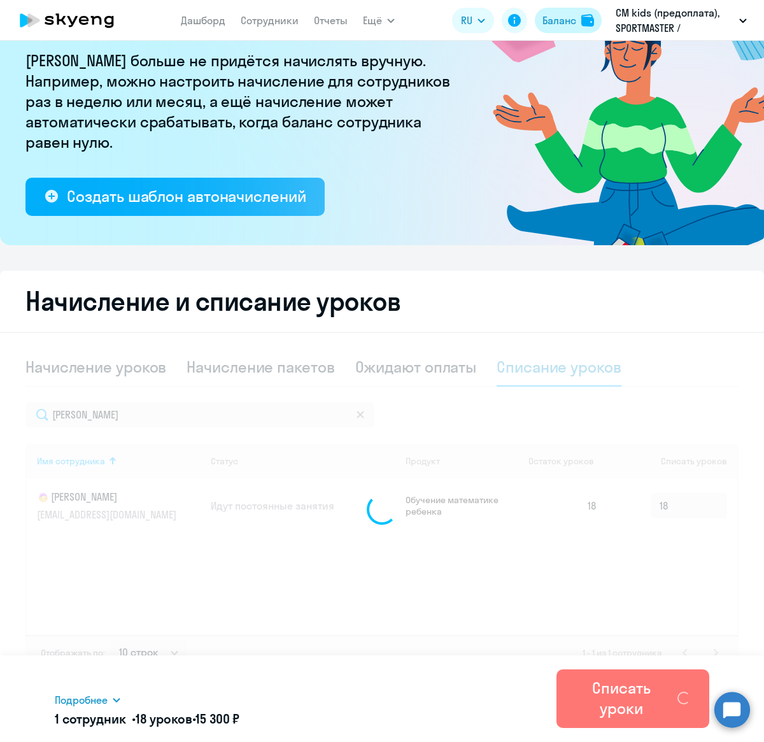  Describe the element at coordinates (467, 20) in the screenshot. I see `span: RU` at that location.